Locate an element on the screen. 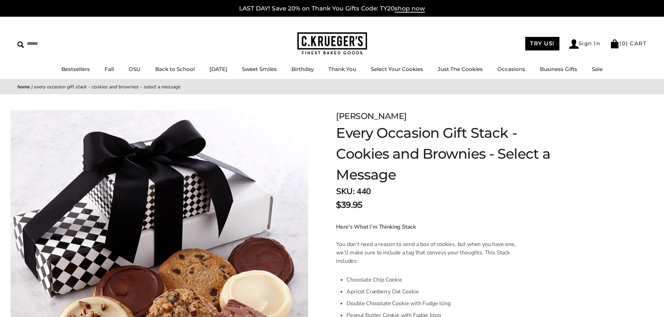 This screenshot has height=317, width=664. a: Fall is located at coordinates (109, 69).